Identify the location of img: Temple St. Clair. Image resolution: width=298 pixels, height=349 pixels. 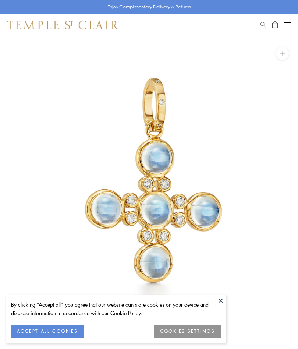
(63, 25).